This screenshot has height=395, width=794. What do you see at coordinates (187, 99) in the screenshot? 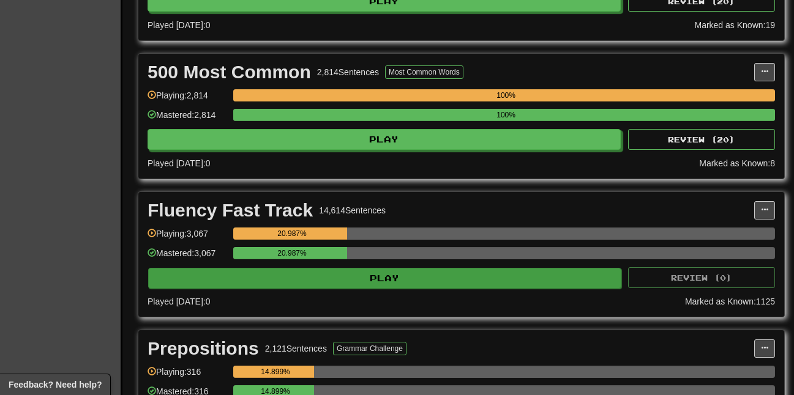
I see `div: Playing: 2,814` at bounding box center [187, 99].